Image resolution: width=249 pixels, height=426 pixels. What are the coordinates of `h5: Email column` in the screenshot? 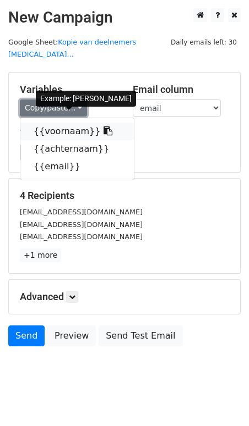 It's located at (180, 90).